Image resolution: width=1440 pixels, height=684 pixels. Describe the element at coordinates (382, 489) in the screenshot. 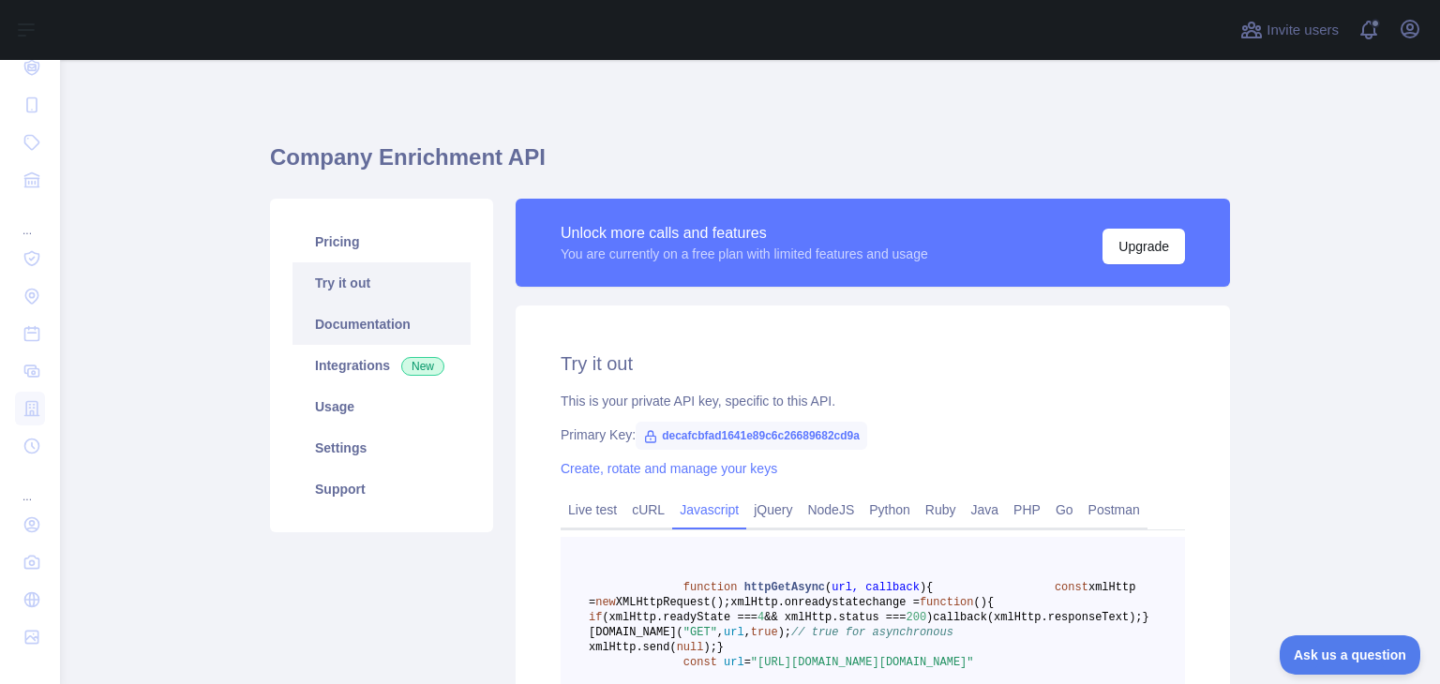

I see `a: Support` at that location.